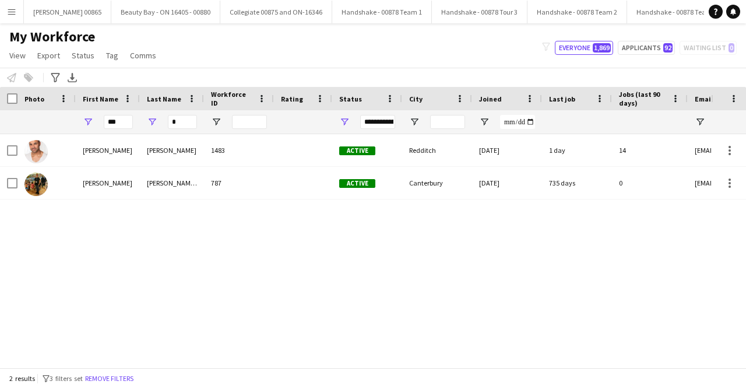  What do you see at coordinates (577, 183) in the screenshot?
I see `div: 735 days` at bounding box center [577, 183].